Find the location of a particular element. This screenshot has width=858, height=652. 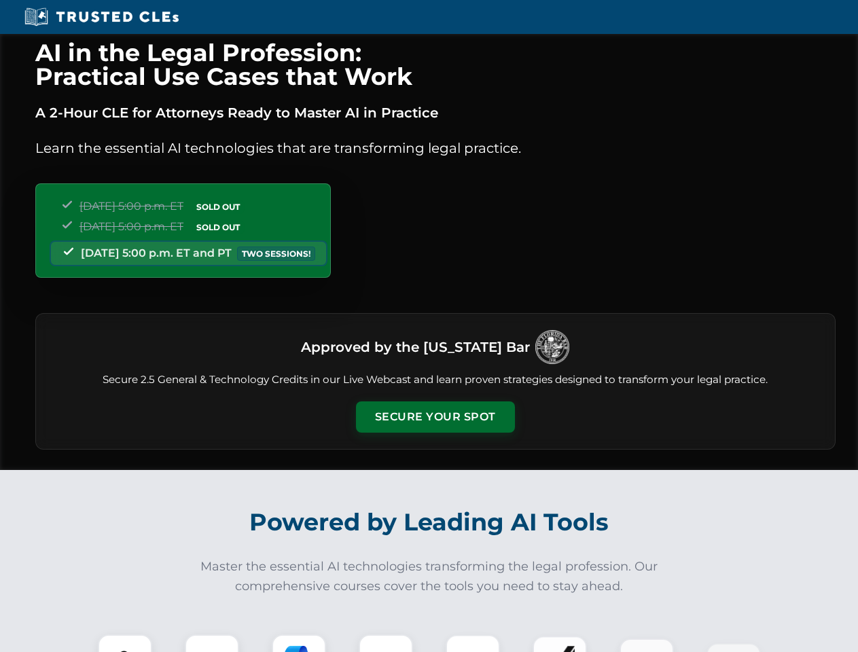

h2: Powered by Leading AI Tools is located at coordinates (429, 522).